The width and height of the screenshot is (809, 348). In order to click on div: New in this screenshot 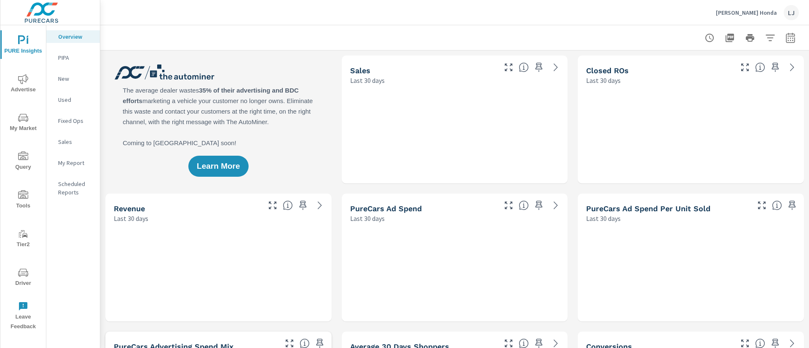, I will do `click(73, 79)`.